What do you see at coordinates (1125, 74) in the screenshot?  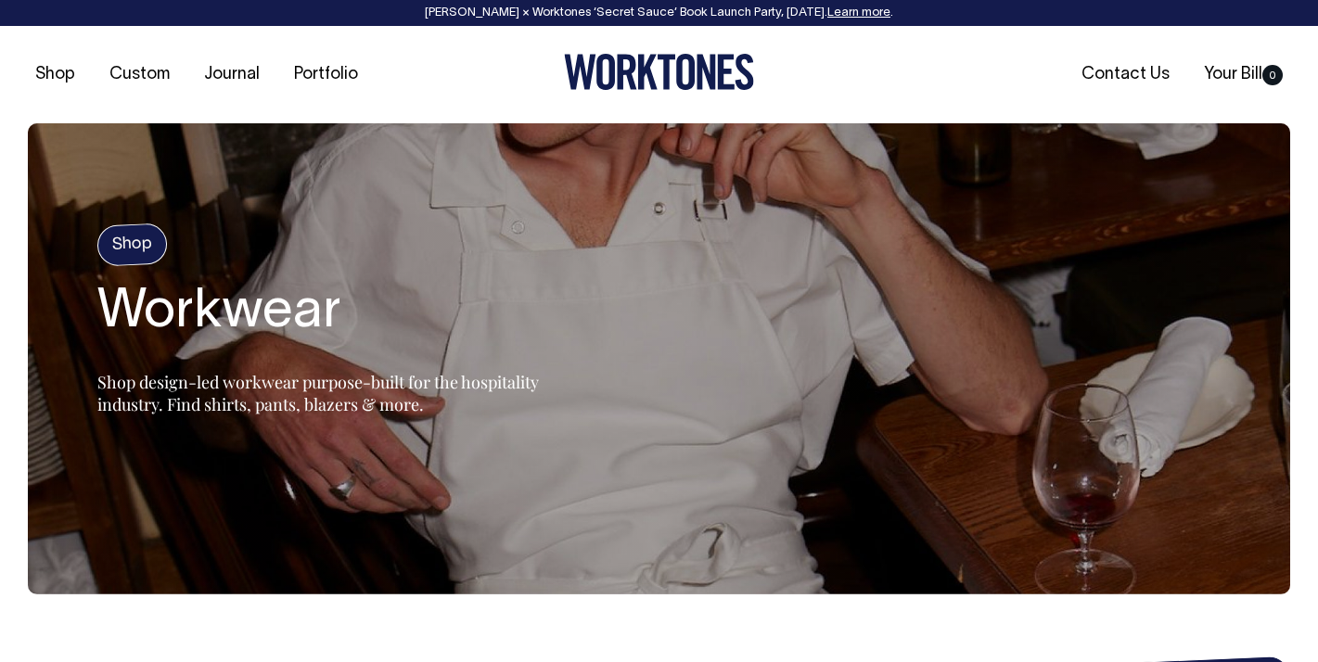 I see `a: Contact Us` at bounding box center [1125, 74].